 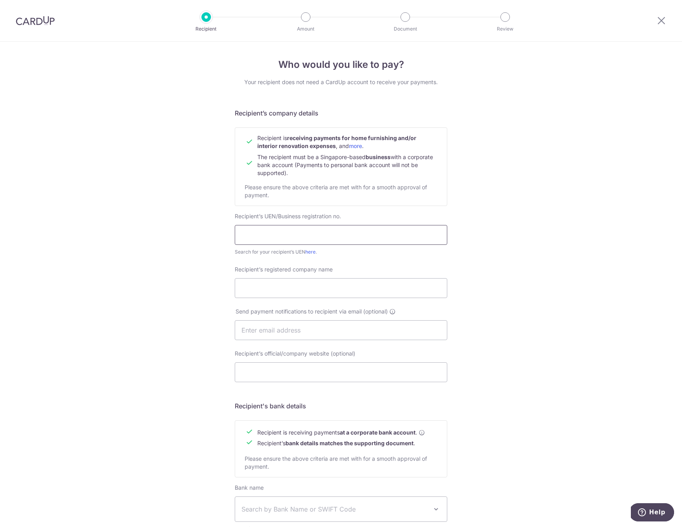 What do you see at coordinates (356, 146) in the screenshot?
I see `a: more` at bounding box center [356, 146].